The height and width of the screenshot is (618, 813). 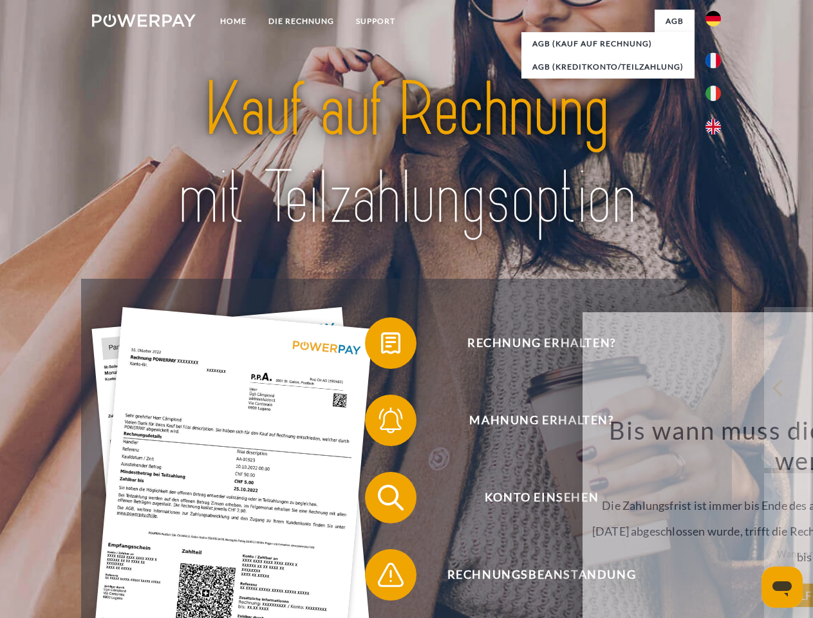 What do you see at coordinates (533, 421) in the screenshot?
I see `a: Mahnung erhalten?` at bounding box center [533, 421].